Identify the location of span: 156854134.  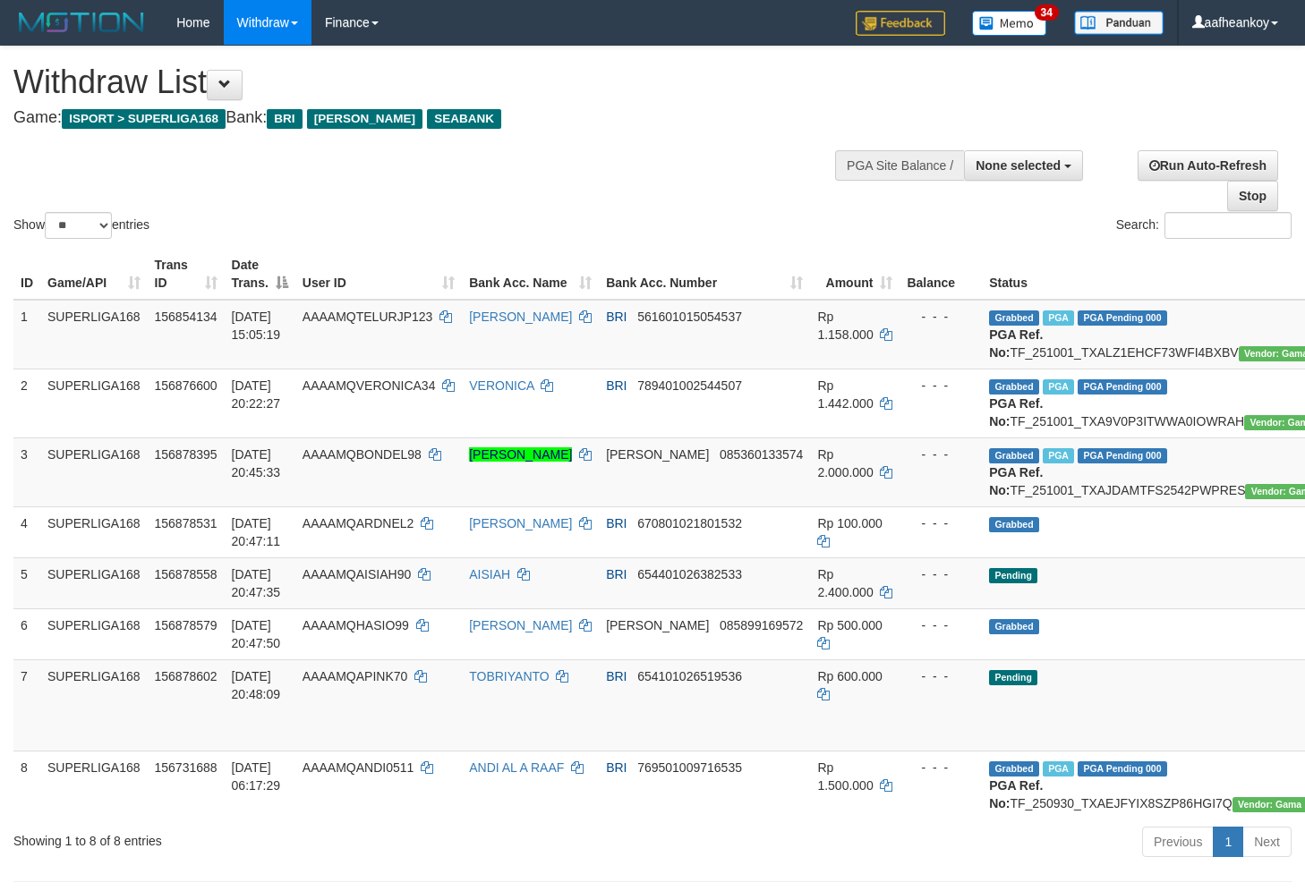
(186, 317).